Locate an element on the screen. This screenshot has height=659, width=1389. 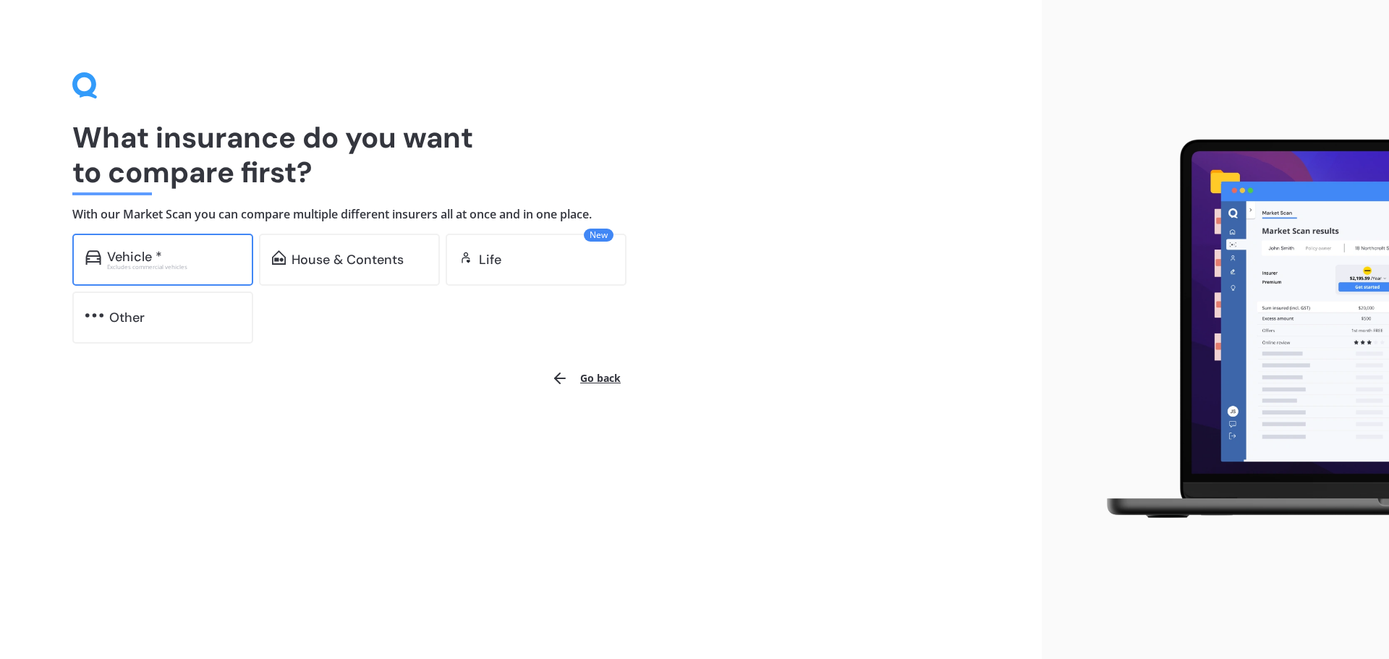
div: Other is located at coordinates (127, 318).